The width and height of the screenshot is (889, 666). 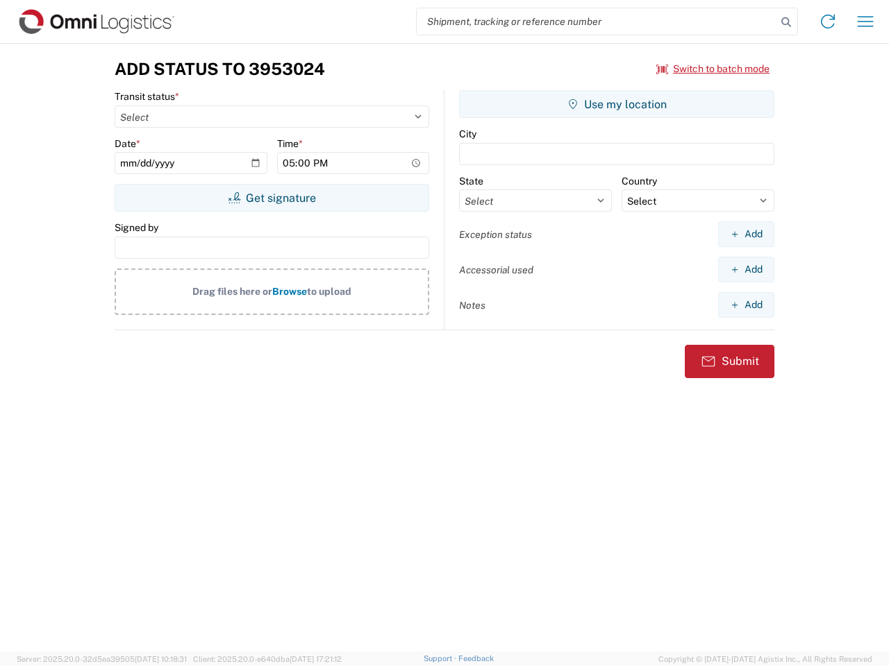 I want to click on label: Exception status, so click(x=495, y=235).